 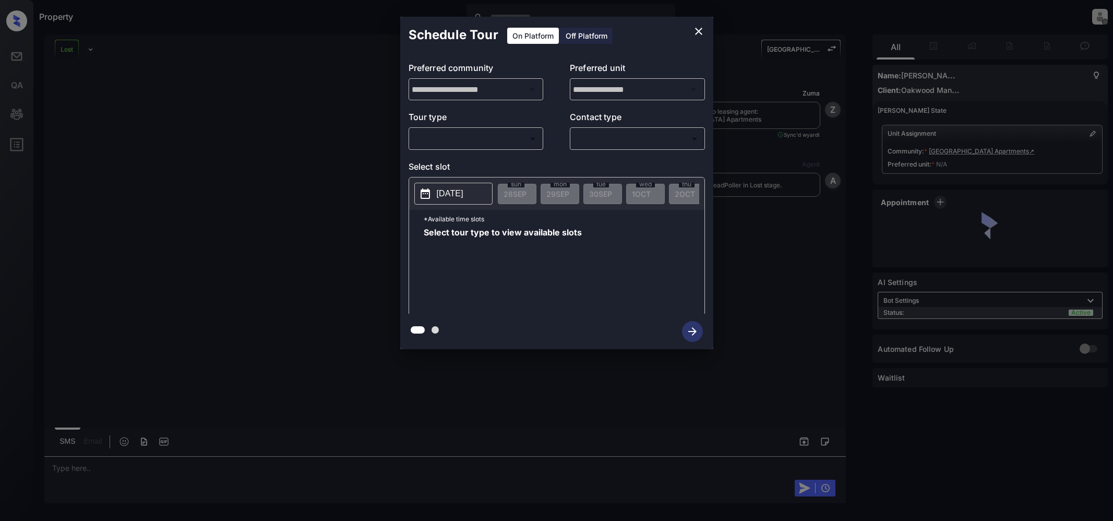 What do you see at coordinates (698, 31) in the screenshot?
I see `button: close` at bounding box center [698, 31].